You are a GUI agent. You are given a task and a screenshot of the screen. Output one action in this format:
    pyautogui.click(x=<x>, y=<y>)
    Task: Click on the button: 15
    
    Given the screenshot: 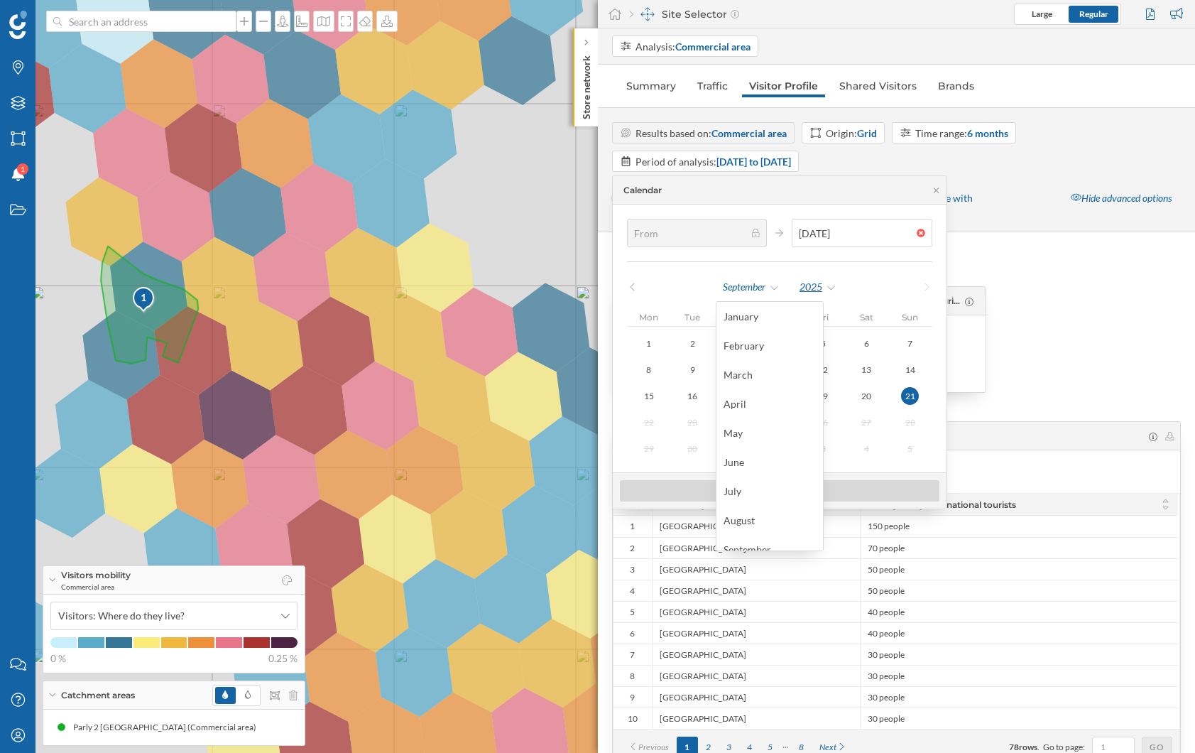 What is the action you would take?
    pyautogui.click(x=648, y=395)
    